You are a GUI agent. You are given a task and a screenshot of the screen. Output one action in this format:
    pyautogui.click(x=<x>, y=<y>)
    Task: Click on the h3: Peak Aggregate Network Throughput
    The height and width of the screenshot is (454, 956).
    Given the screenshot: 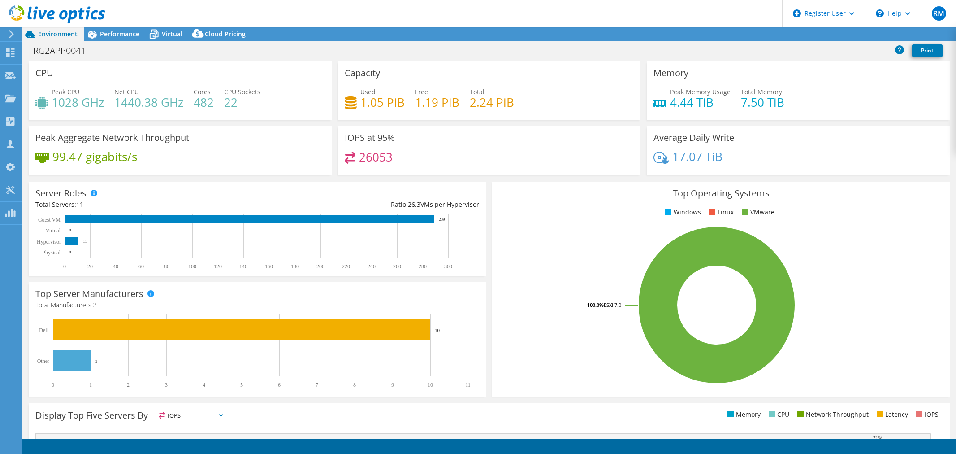 What is the action you would take?
    pyautogui.click(x=112, y=138)
    